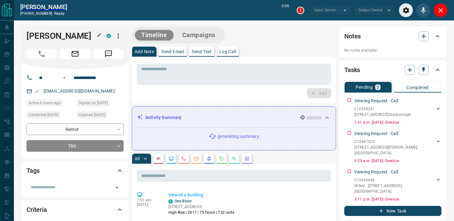 Image resolution: width=454 pixels, height=221 pixels. What do you see at coordinates (109, 54) in the screenshot?
I see `span: Message` at bounding box center [109, 54].